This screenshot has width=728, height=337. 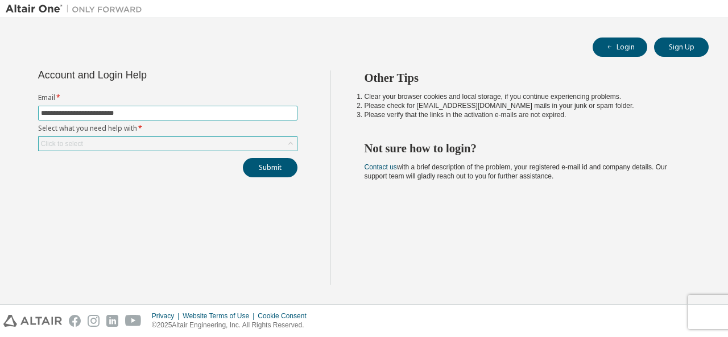 What do you see at coordinates (526, 78) in the screenshot?
I see `h2: Other Tips` at bounding box center [526, 78].